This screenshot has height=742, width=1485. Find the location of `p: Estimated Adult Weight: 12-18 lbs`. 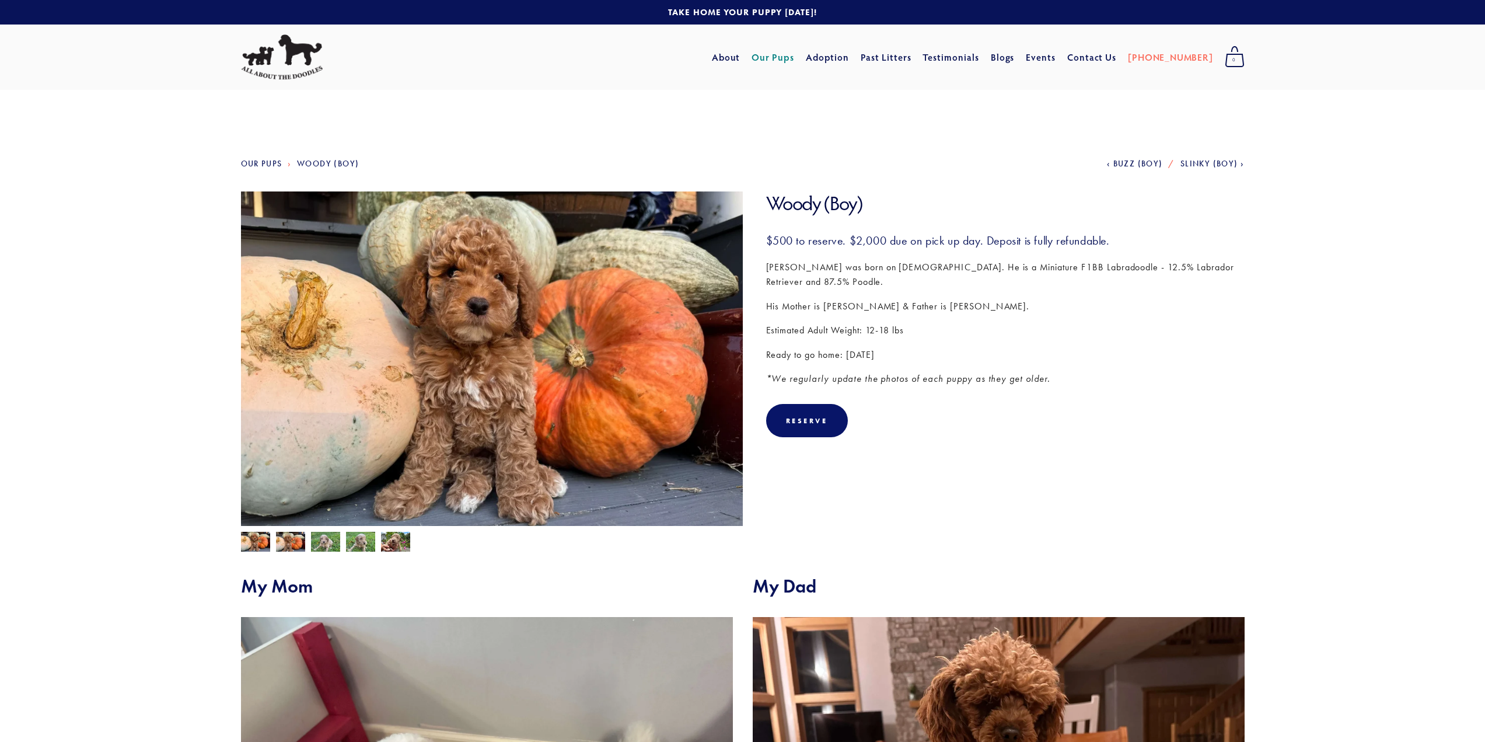

p: Estimated Adult Weight: 12-18 lbs is located at coordinates (1005, 330).